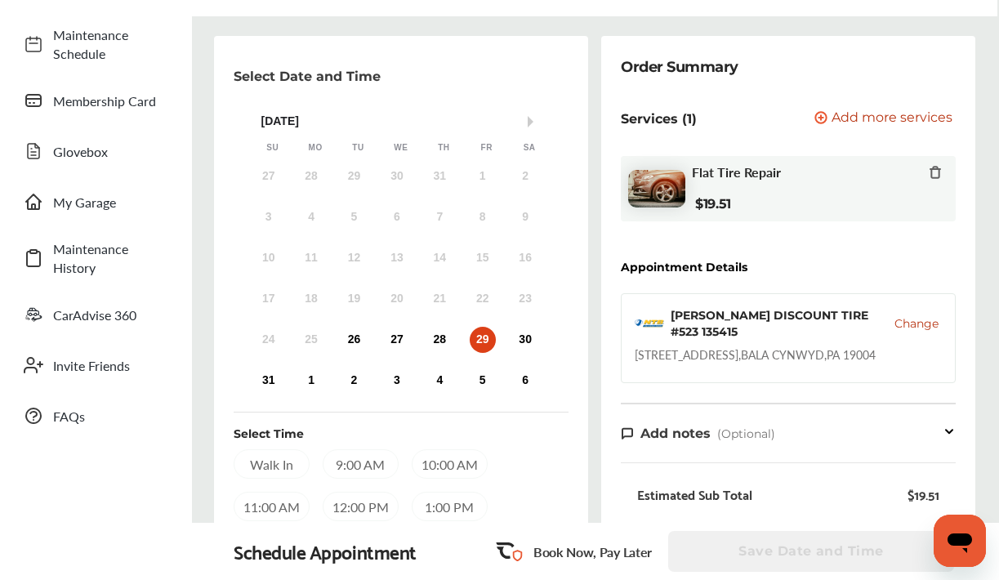  I want to click on div: 10:00 AM, so click(449, 464).